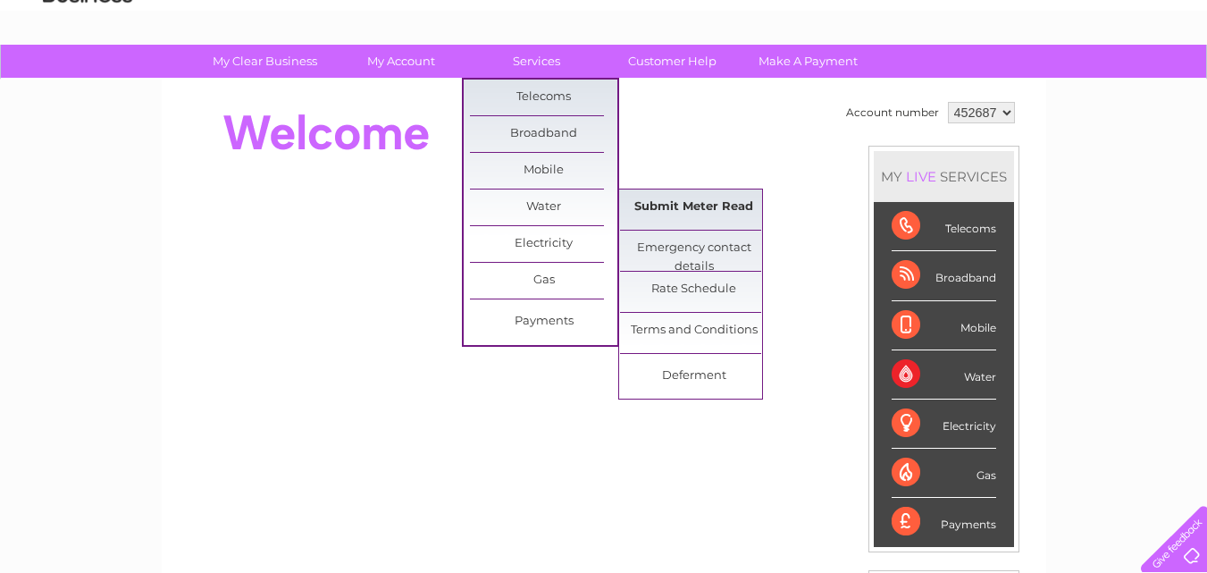 This screenshot has height=573, width=1207. I want to click on a: Customer Help, so click(672, 61).